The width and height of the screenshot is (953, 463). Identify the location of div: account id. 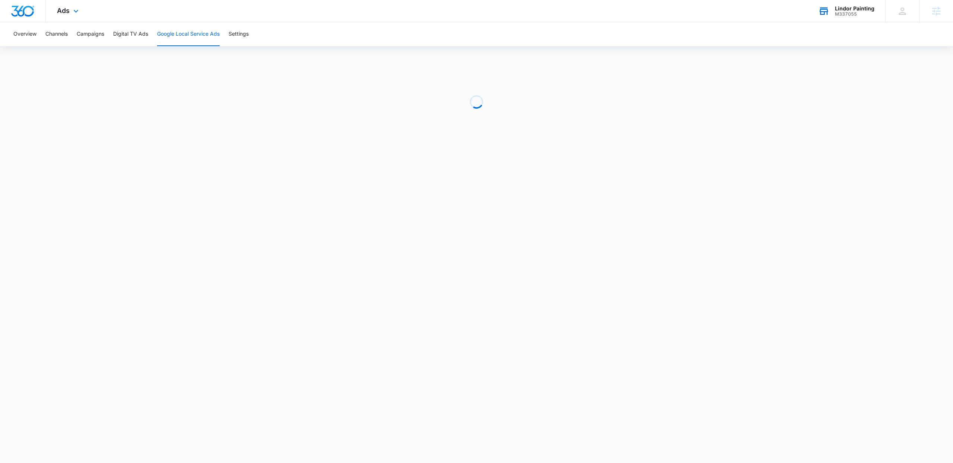
(854, 14).